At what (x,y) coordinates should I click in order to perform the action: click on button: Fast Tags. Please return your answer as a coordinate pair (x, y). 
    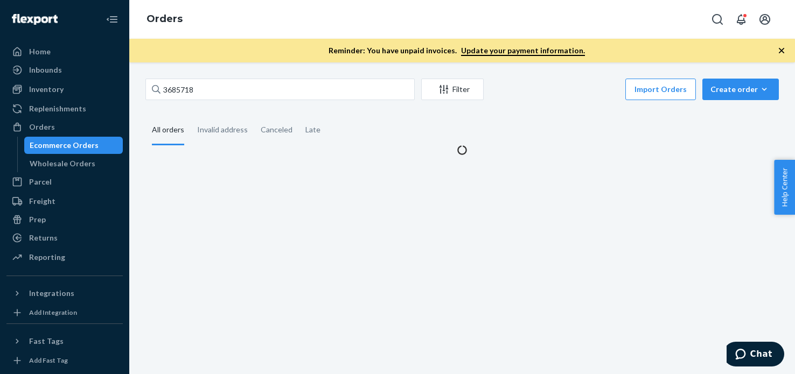
    Looking at the image, I should click on (65, 341).